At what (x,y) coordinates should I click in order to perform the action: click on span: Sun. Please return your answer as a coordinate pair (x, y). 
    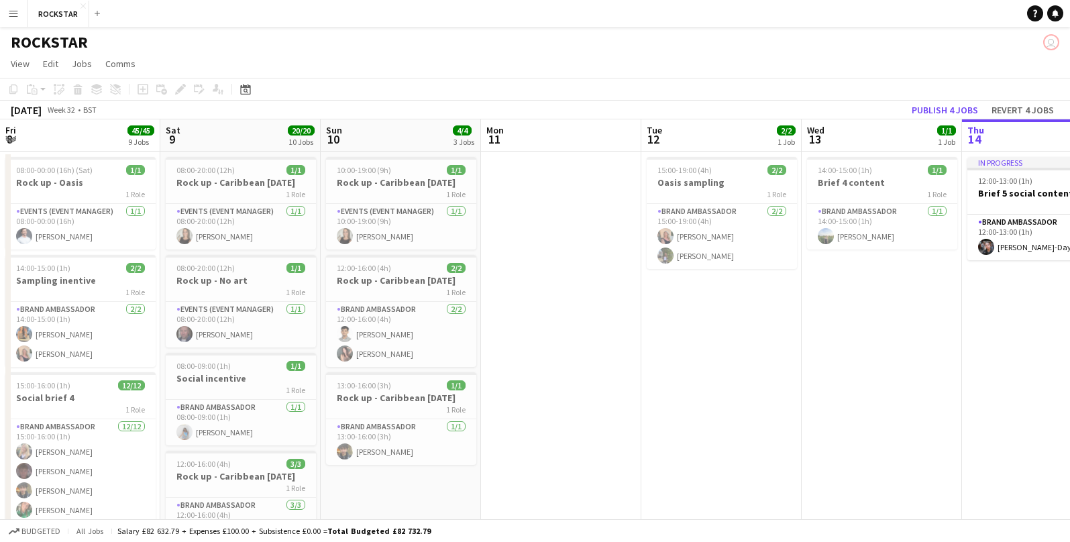
    Looking at the image, I should click on (334, 130).